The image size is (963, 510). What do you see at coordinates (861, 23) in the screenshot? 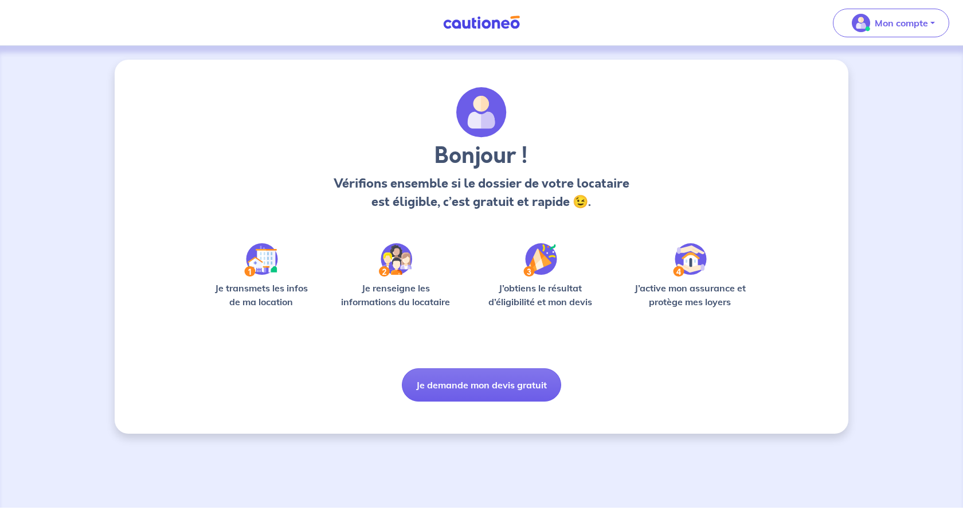
I see `img: illu_account_valid_menu.svg` at bounding box center [861, 23].